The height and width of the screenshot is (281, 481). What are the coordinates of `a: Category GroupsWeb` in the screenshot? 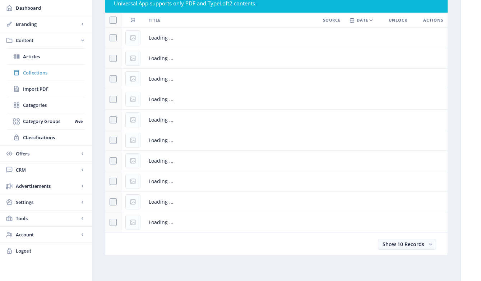 It's located at (46, 121).